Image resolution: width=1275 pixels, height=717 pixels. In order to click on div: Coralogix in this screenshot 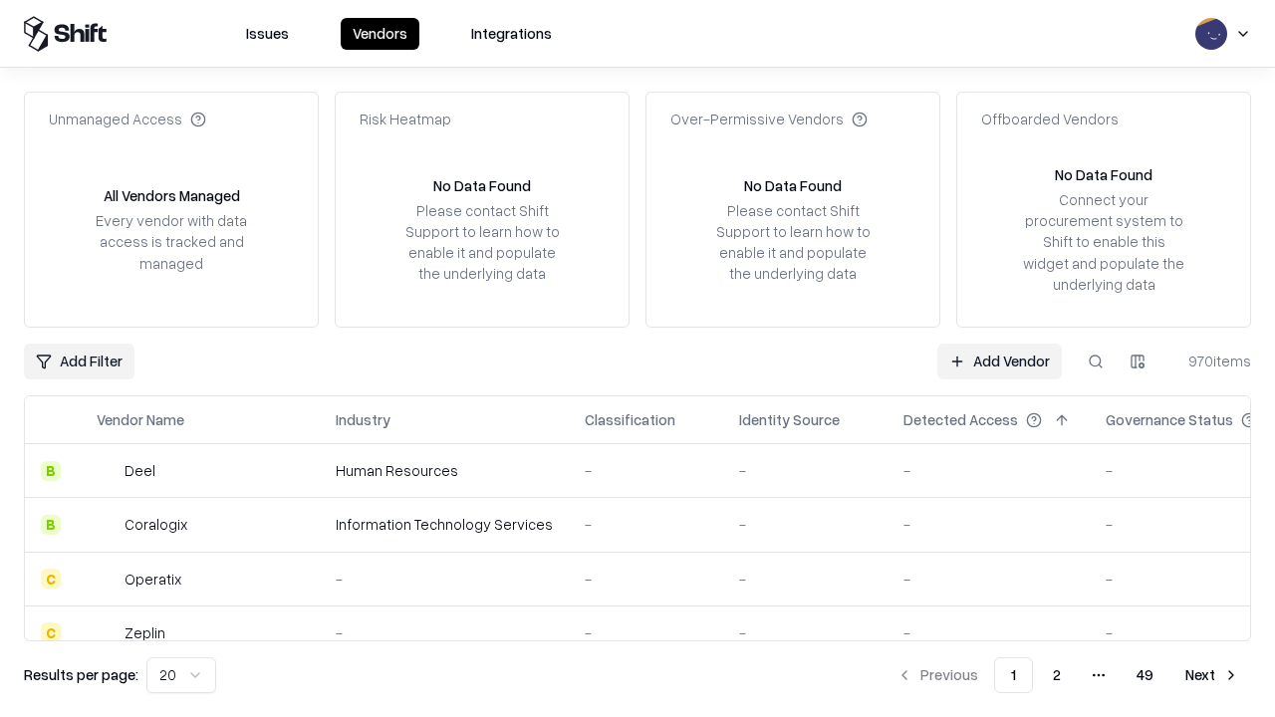, I will do `click(155, 524)`.